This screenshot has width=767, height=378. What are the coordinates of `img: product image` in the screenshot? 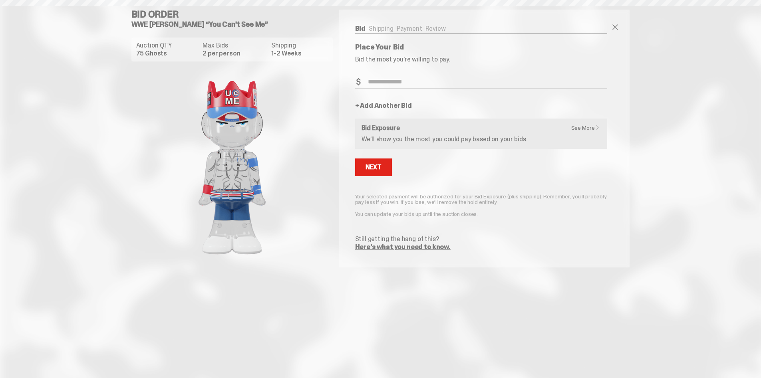 It's located at (232, 168).